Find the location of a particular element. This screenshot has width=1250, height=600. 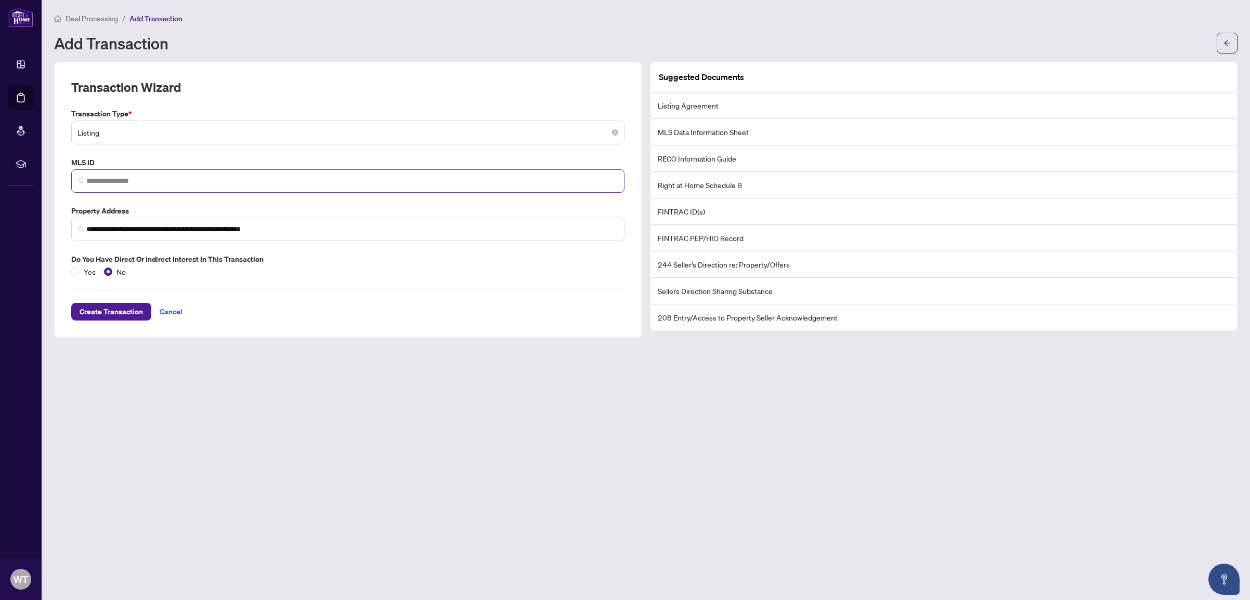

h2: Transaction Wizard is located at coordinates (126, 87).